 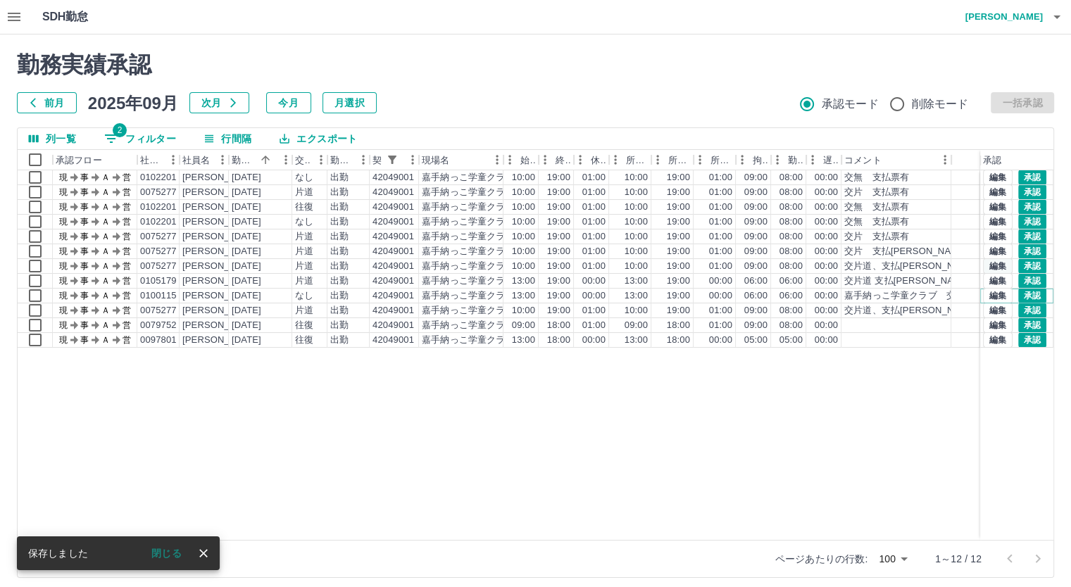 I want to click on div: 終業, so click(x=556, y=160).